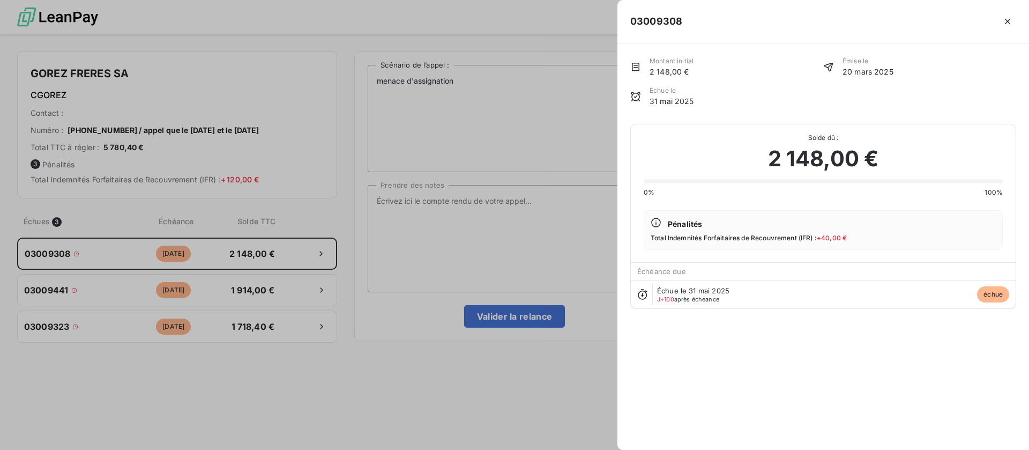  What do you see at coordinates (993, 294) in the screenshot?
I see `span: échue` at bounding box center [993, 294].